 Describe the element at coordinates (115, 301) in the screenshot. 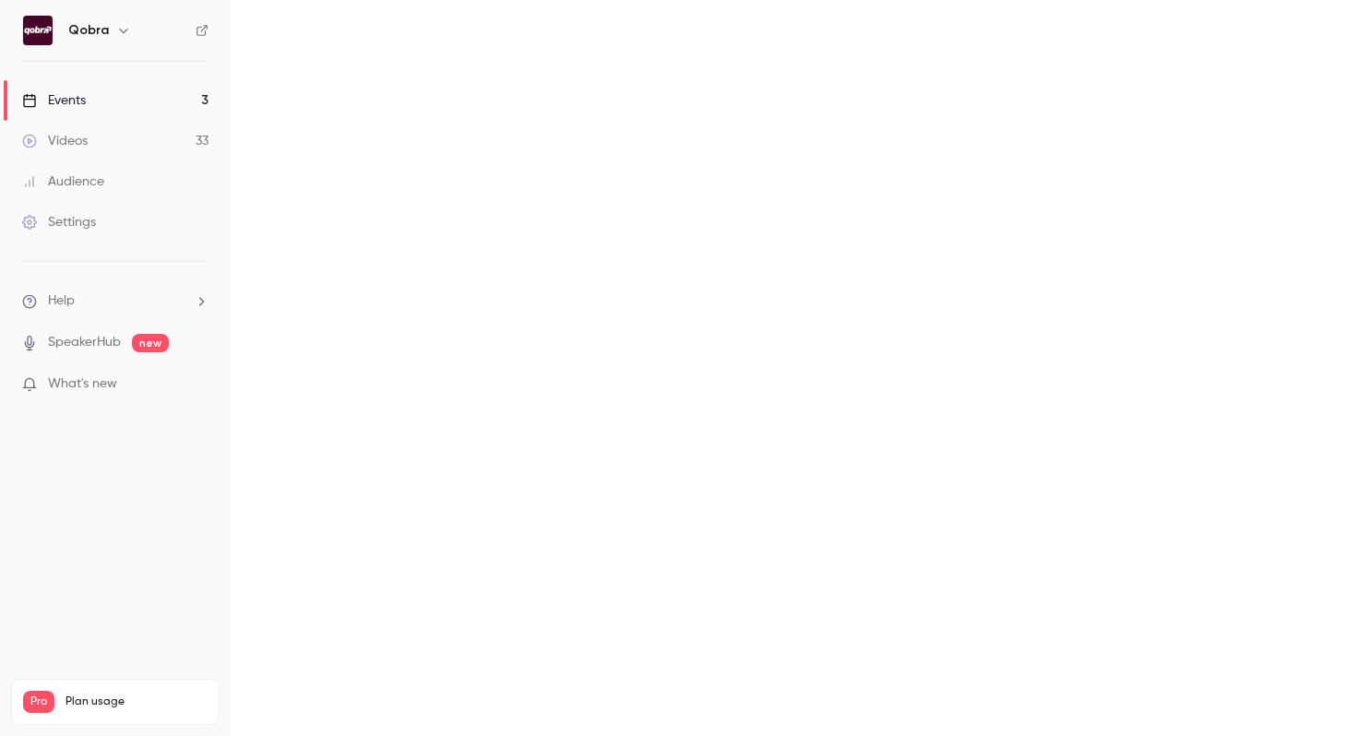

I see `li: help-dropdown-opener` at that location.